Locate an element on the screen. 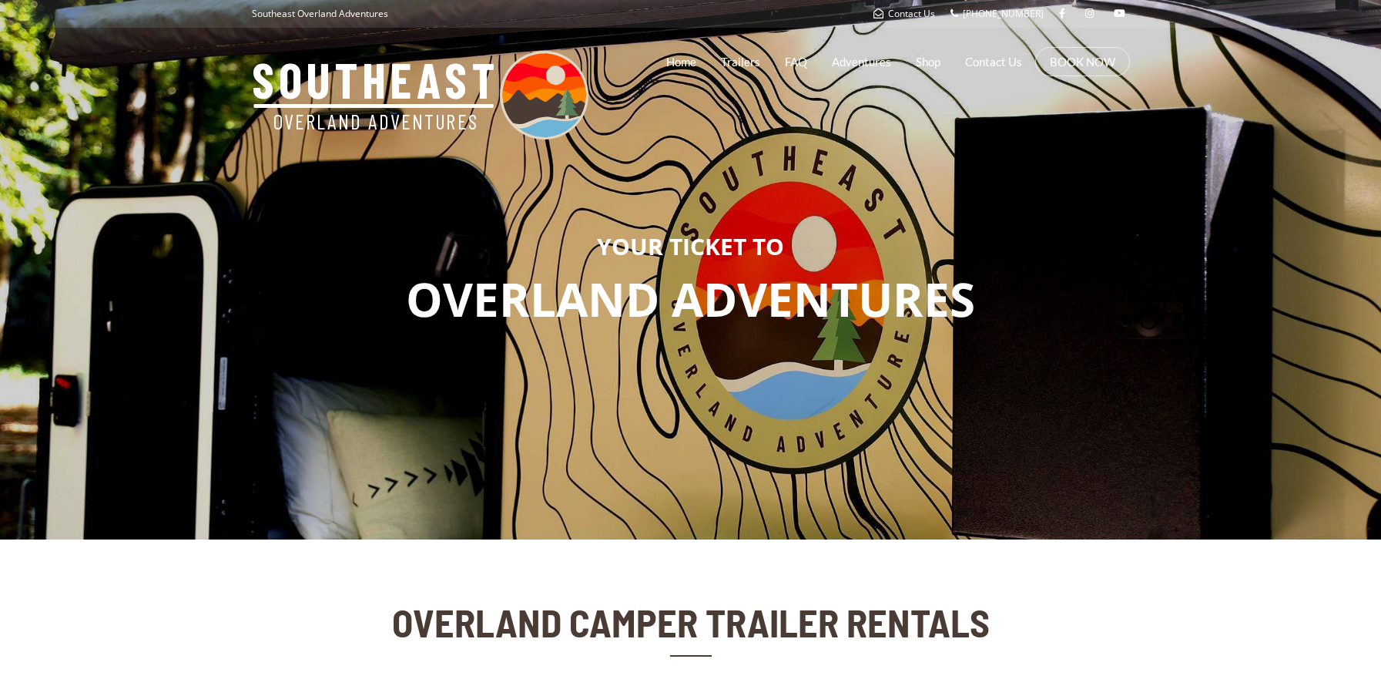  p: Southeast Overland Adventures is located at coordinates (320, 14).